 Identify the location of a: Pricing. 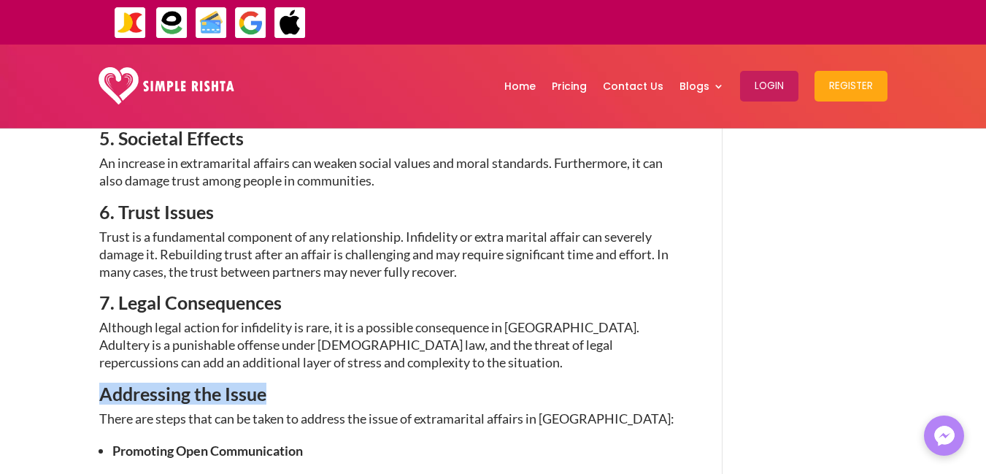
(570, 86).